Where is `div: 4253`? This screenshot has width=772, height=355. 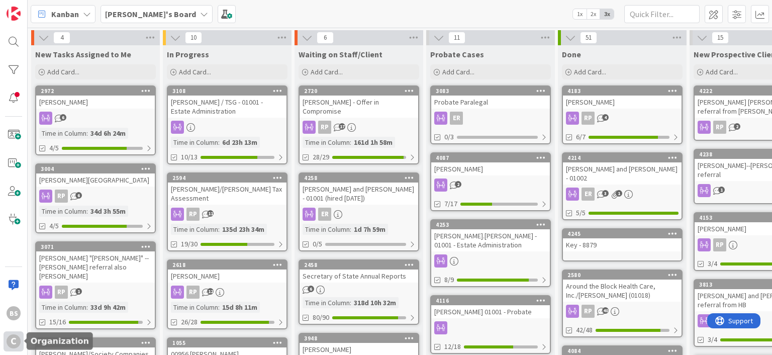 div: 4253 is located at coordinates (493, 225).